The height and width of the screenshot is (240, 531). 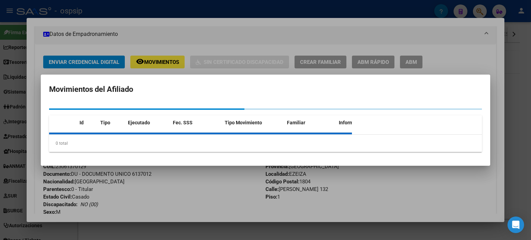 What do you see at coordinates (265, 89) in the screenshot?
I see `h2: Movimientos del Afiliado` at bounding box center [265, 89].